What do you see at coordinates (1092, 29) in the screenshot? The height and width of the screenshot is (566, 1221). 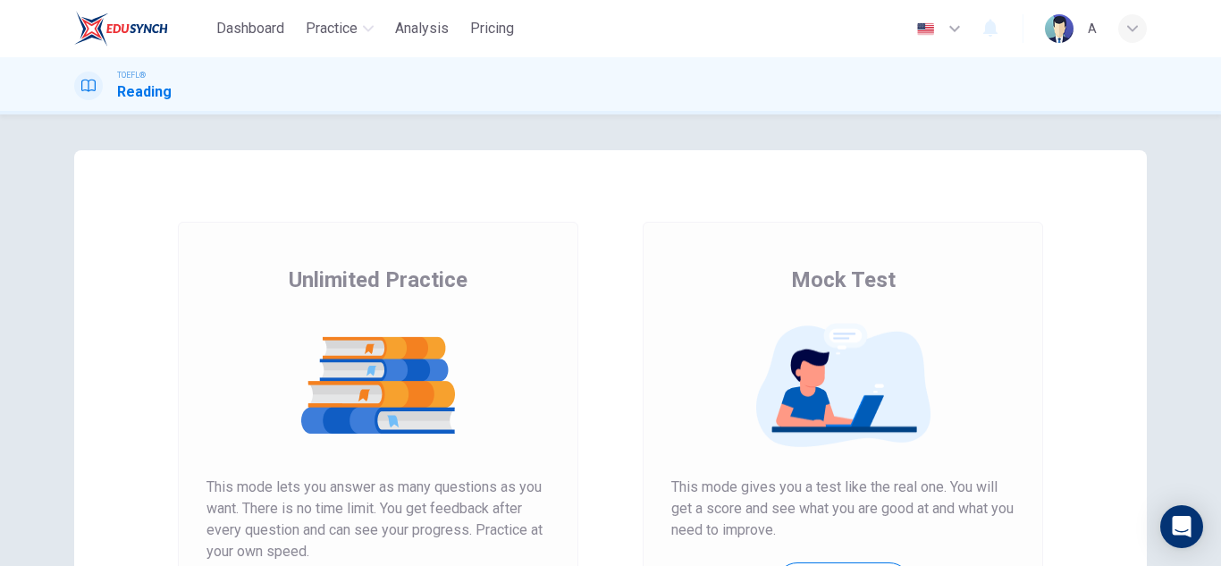 I see `div: A` at bounding box center [1092, 29].